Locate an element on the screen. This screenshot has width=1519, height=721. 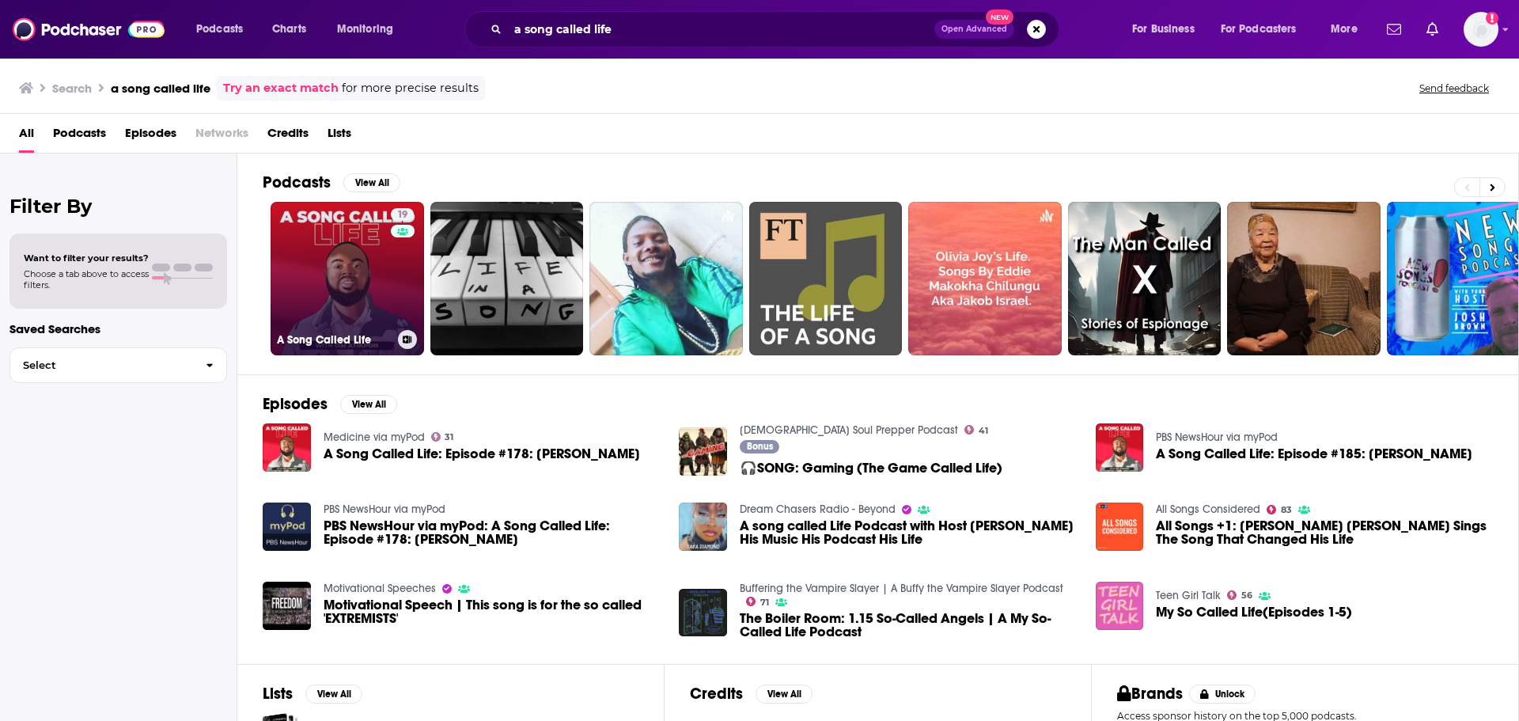
span: 41 is located at coordinates (984, 430).